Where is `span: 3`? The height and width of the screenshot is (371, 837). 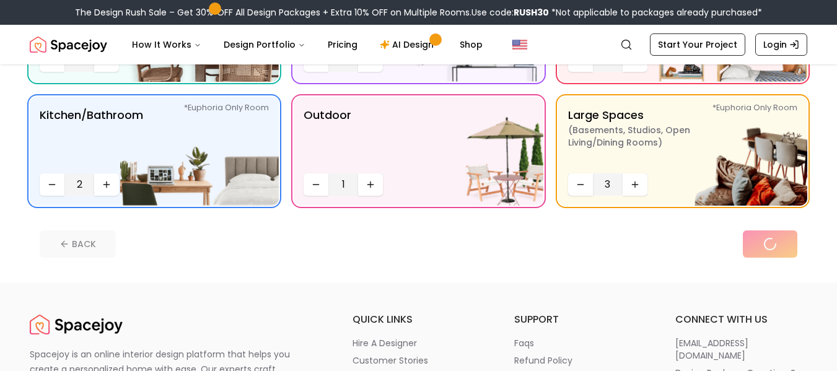
span: 3 is located at coordinates (608, 185).